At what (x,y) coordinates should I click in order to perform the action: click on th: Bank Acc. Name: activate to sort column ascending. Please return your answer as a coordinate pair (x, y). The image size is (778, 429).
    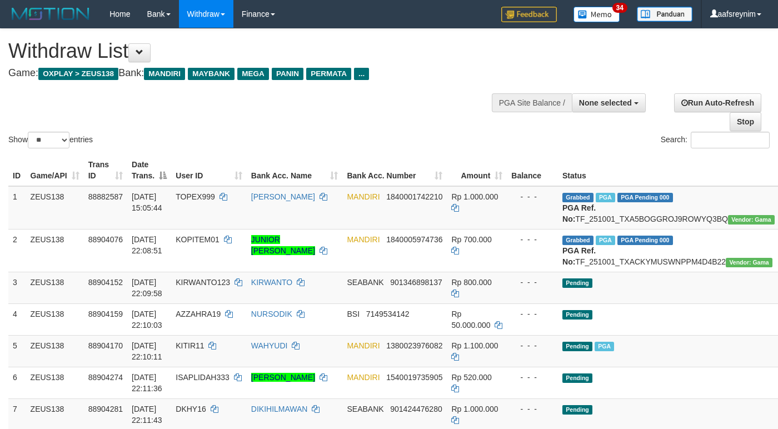
    Looking at the image, I should click on (294, 170).